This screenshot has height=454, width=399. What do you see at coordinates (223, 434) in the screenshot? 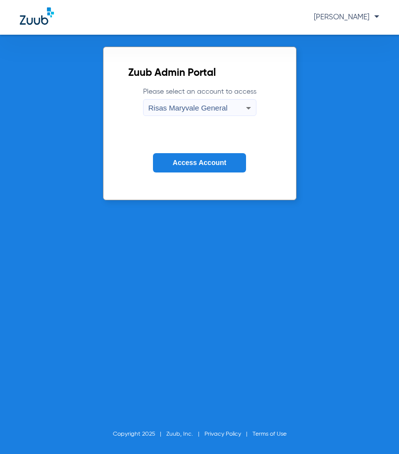
I see `a: Privacy Policy` at bounding box center [223, 434].